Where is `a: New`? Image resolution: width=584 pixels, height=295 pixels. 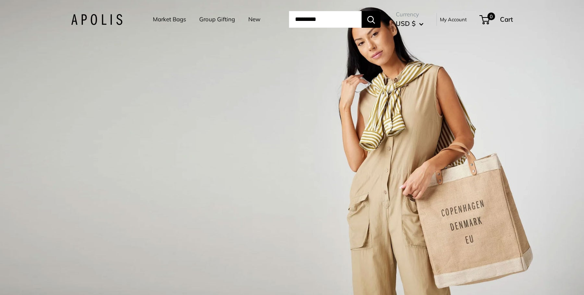
a: New is located at coordinates (254, 19).